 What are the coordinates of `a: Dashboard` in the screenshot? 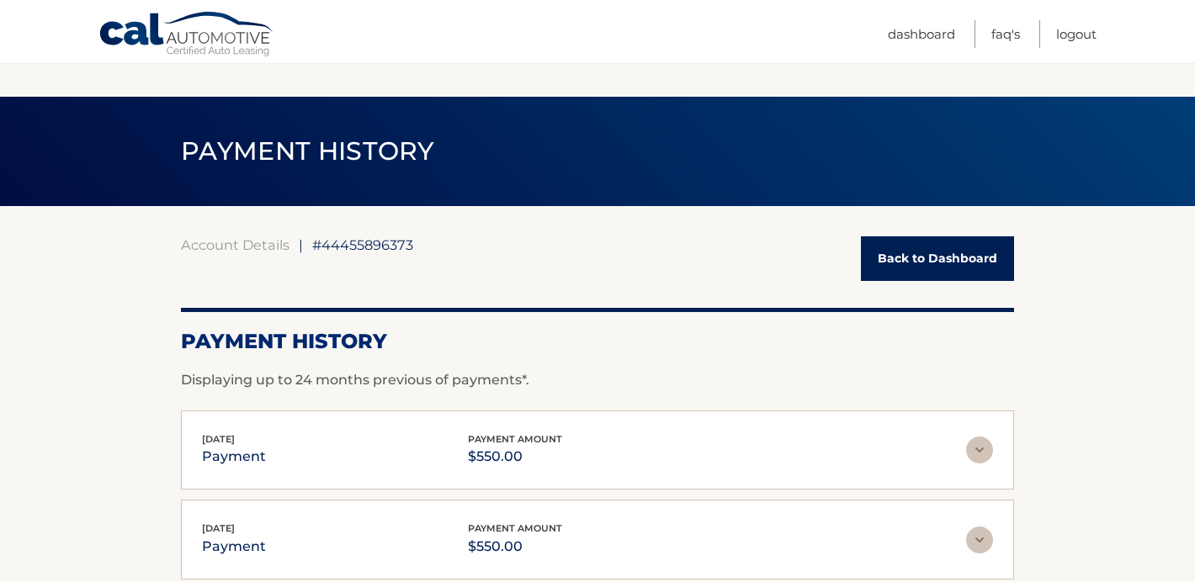 It's located at (921, 34).